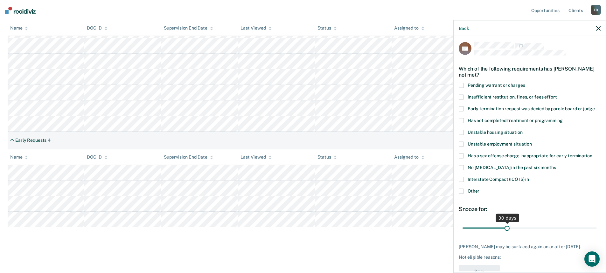  I want to click on span: Insufficient restitution, fines, or fees effort, so click(513, 97).